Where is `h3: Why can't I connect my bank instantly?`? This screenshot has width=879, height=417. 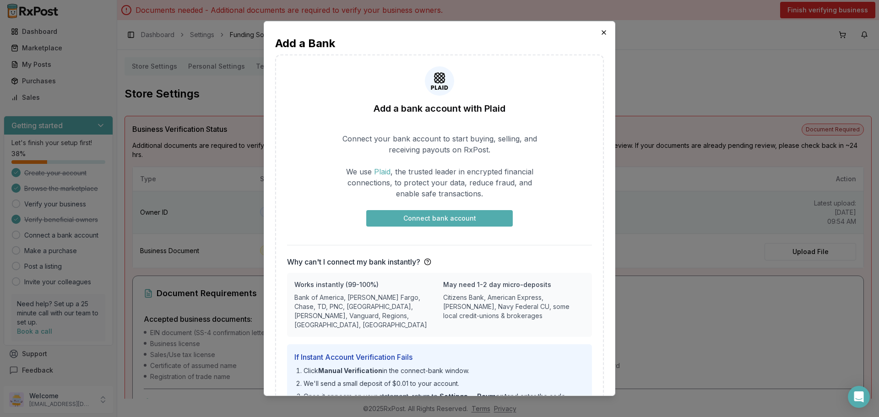 h3: Why can't I connect my bank instantly? is located at coordinates (354, 262).